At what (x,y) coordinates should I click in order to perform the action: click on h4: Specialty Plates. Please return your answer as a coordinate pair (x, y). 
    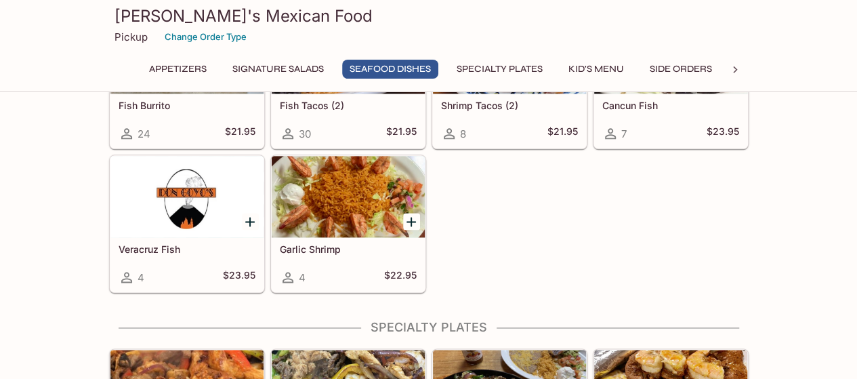
    Looking at the image, I should click on (429, 327).